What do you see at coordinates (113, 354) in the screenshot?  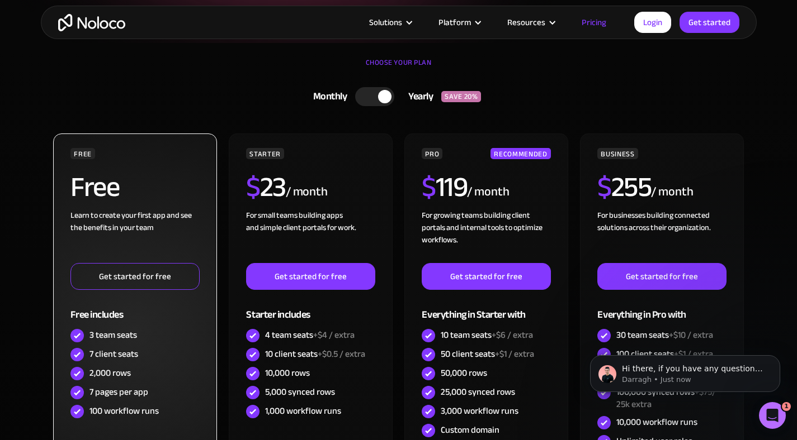 I see `div: 7 client seats` at bounding box center [113, 354].